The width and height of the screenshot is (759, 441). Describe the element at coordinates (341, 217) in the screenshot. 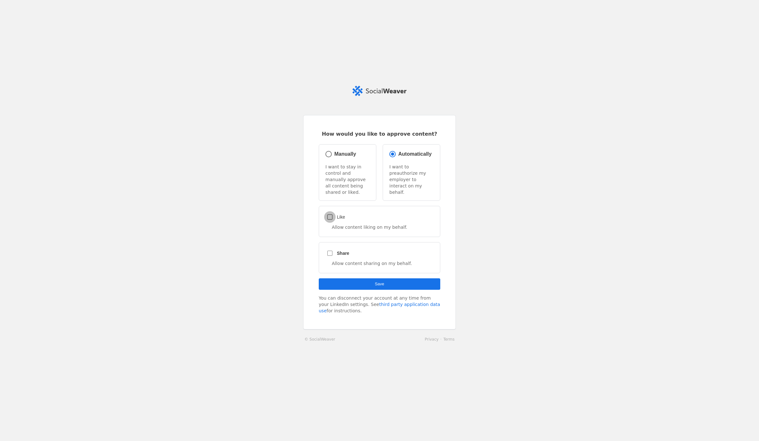

I see `span: Like` at that location.